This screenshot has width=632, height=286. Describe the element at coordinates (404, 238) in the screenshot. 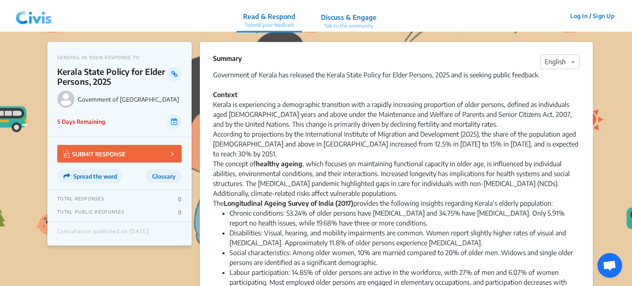

I see `li: Disabilities: Visual, hearing, and mobility impairments are common. Women report slightly higher ...` at that location.